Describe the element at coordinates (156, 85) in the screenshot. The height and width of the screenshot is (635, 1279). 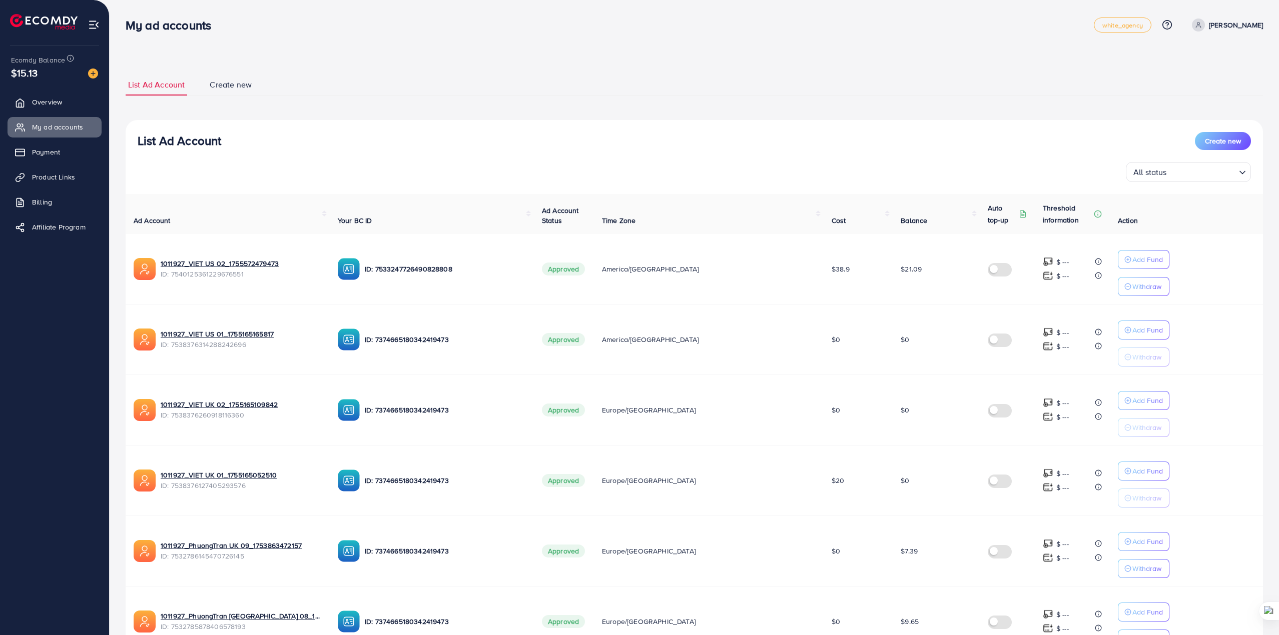
I see `span: List Ad Account` at that location.